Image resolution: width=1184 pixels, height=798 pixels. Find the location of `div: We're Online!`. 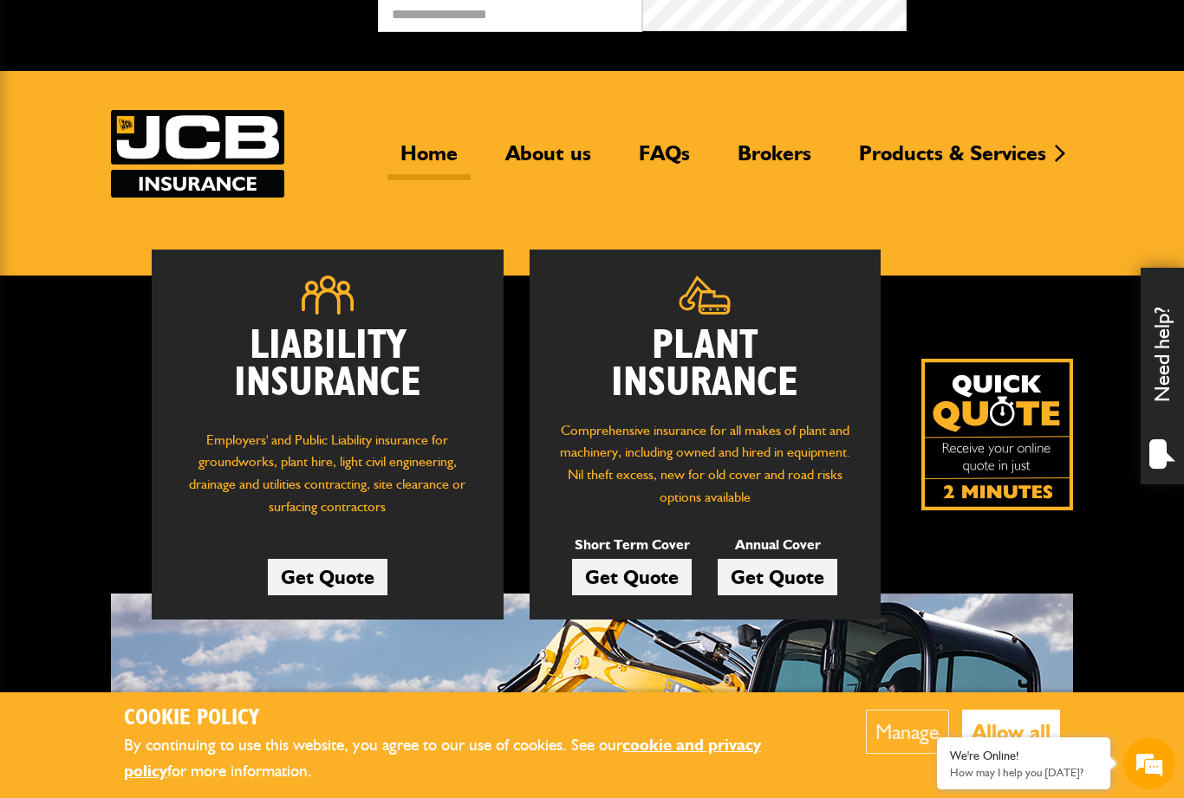

div: We're Online! is located at coordinates (1024, 756).